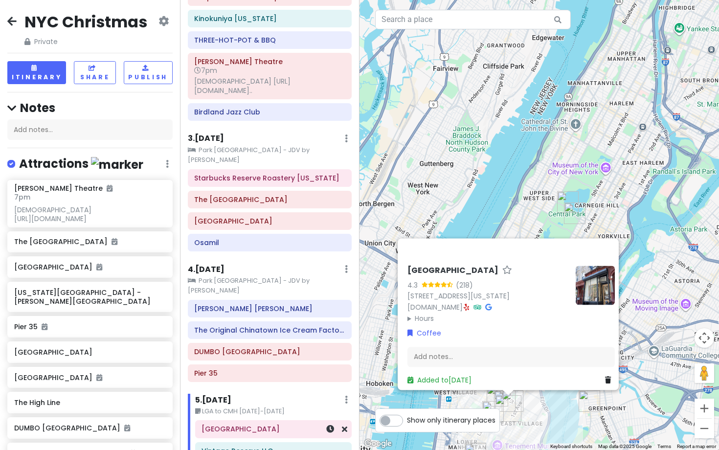 This screenshot has width=719, height=450. I want to click on span: Private, so click(86, 42).